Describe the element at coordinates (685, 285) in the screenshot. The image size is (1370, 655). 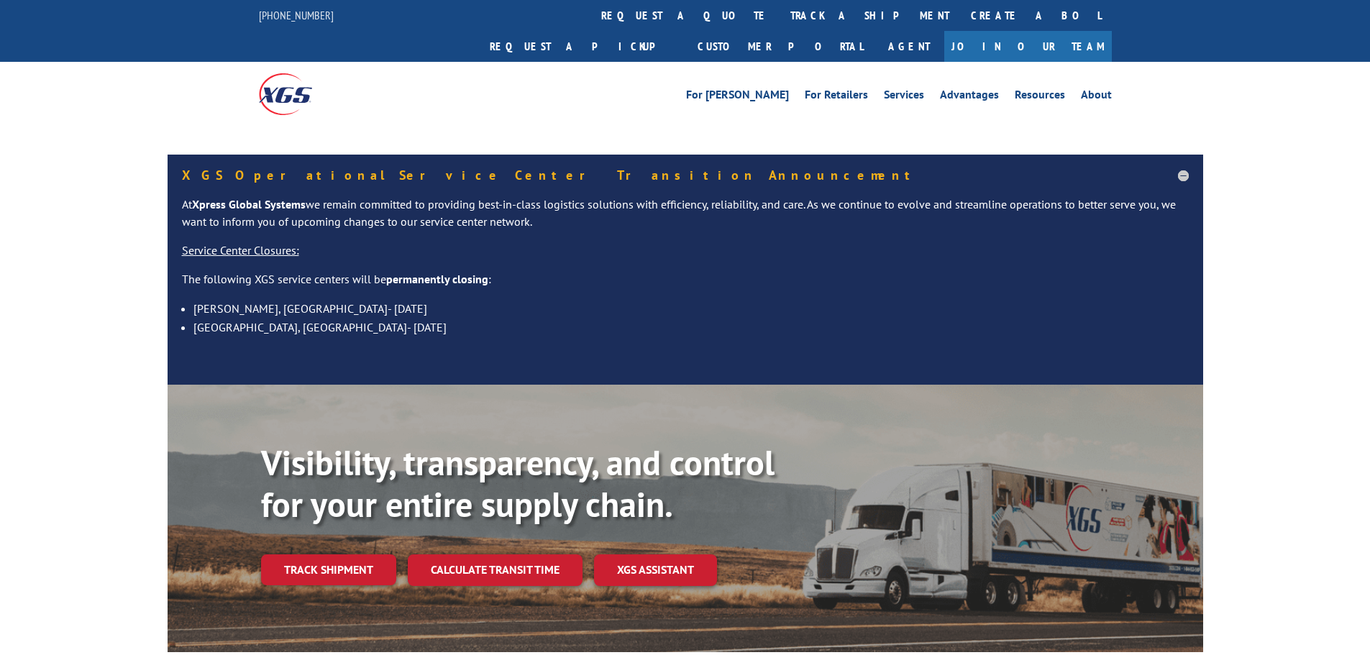
I see `p: The following XGS service centers will be :` at that location.